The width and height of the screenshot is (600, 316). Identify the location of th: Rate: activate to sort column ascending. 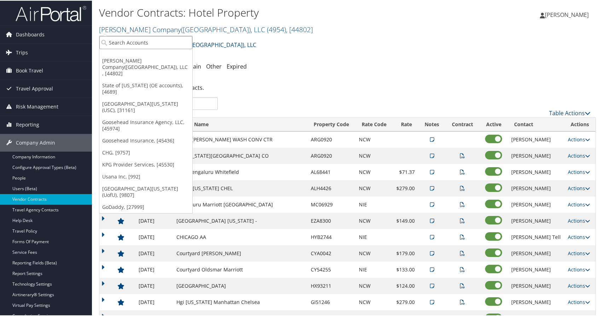
(405, 124).